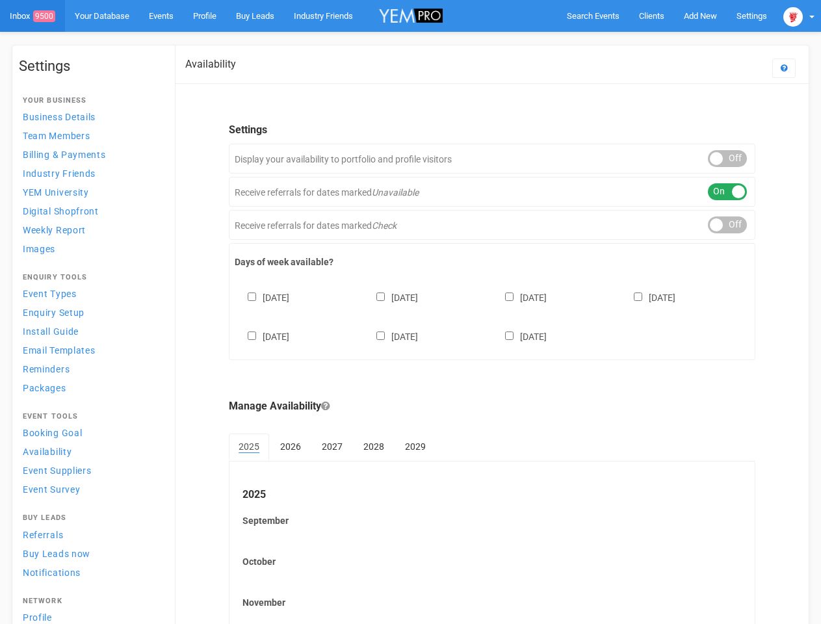 This screenshot has height=624, width=821. Describe the element at coordinates (59, 351) in the screenshot. I see `span: Email Templates` at that location.